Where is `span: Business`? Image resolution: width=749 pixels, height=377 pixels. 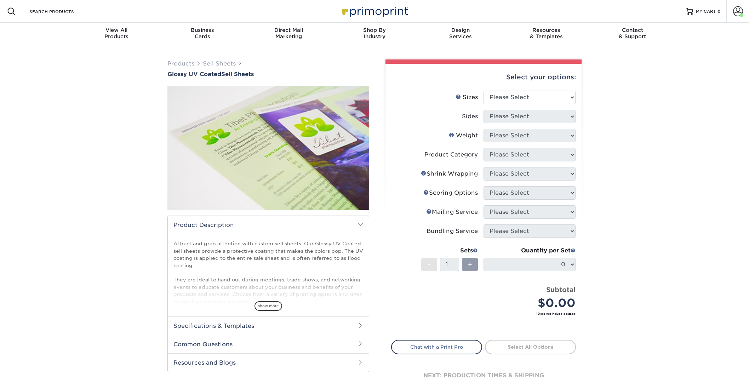
span: Business is located at coordinates (203, 30).